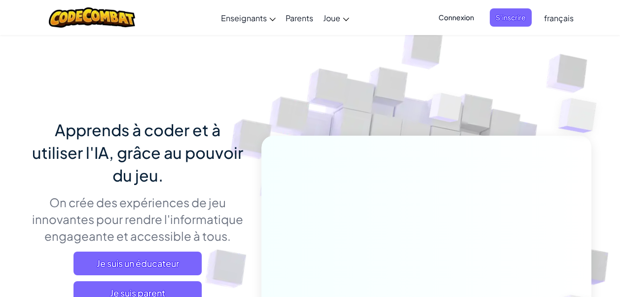 Image resolution: width=620 pixels, height=297 pixels. What do you see at coordinates (456, 17) in the screenshot?
I see `button: Connexion` at bounding box center [456, 17].